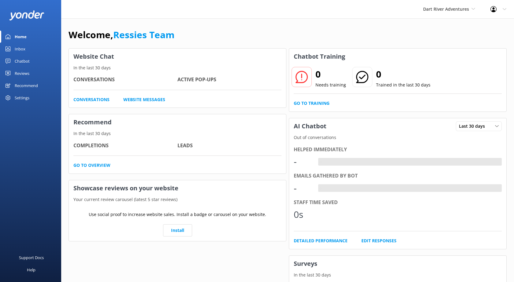  What do you see at coordinates (177, 215) in the screenshot?
I see `p: Use social proof to increase website sales. Install a badge or carousel on your website.` at bounding box center [177, 215].